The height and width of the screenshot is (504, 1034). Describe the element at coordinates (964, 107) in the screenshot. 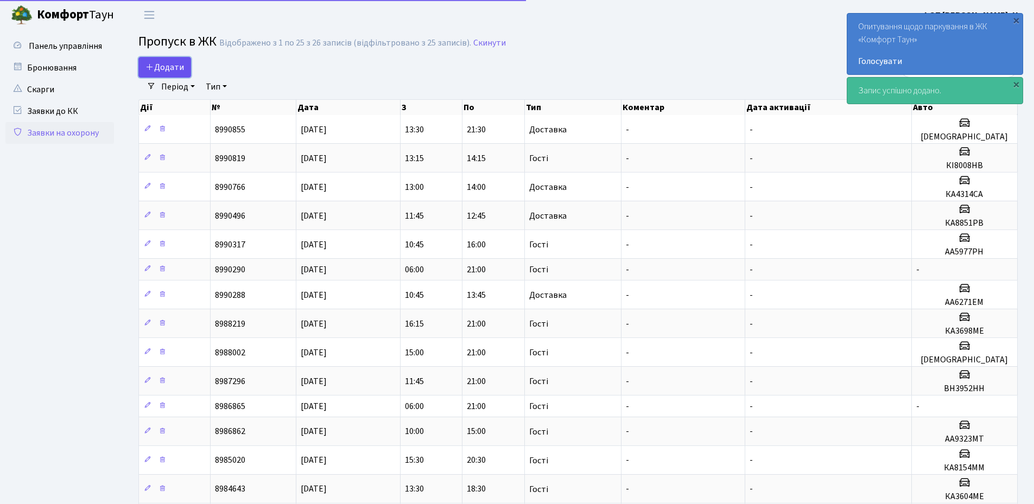

I see `th: Авто` at that location.